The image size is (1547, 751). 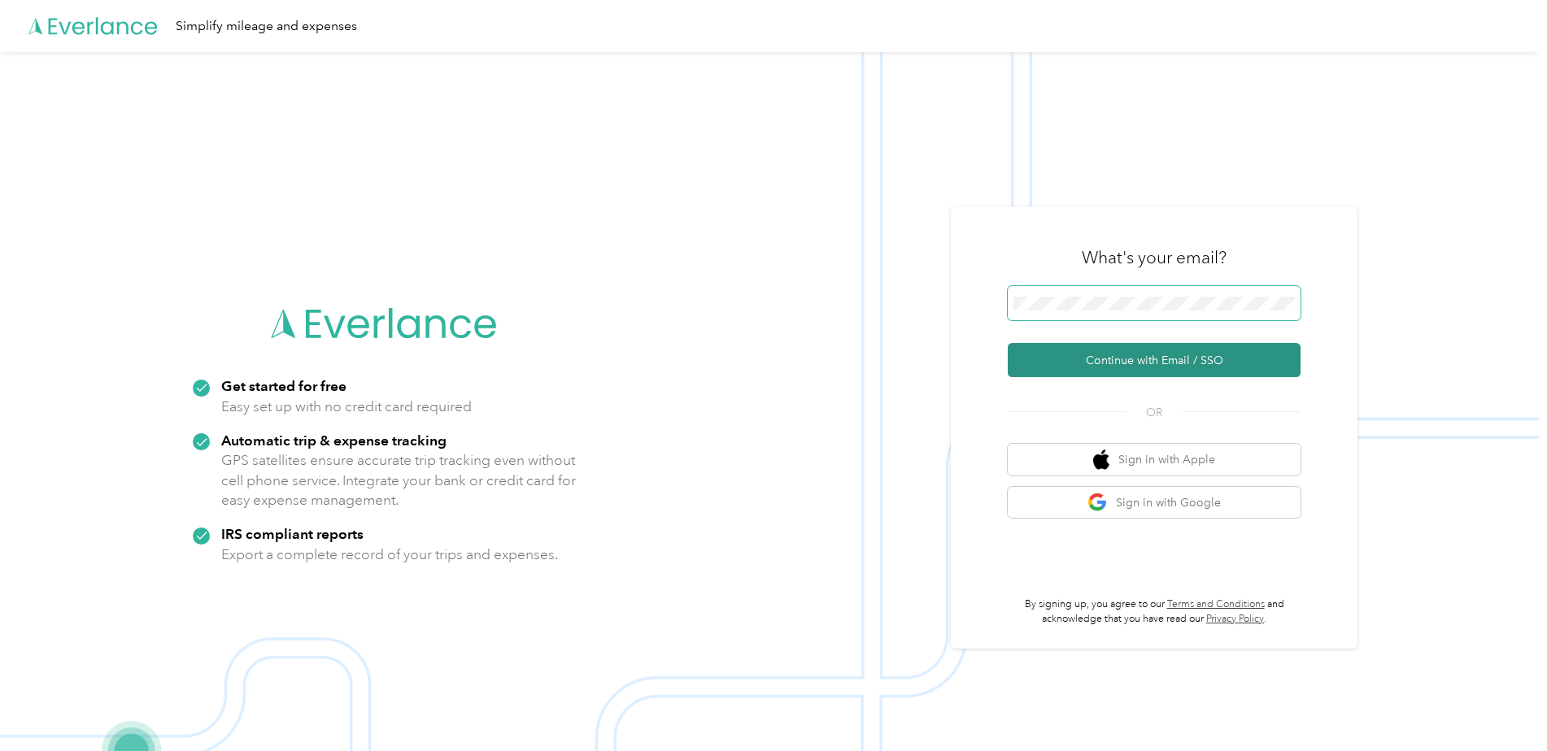 I want to click on a: Terms and Conditions, so click(x=1216, y=604).